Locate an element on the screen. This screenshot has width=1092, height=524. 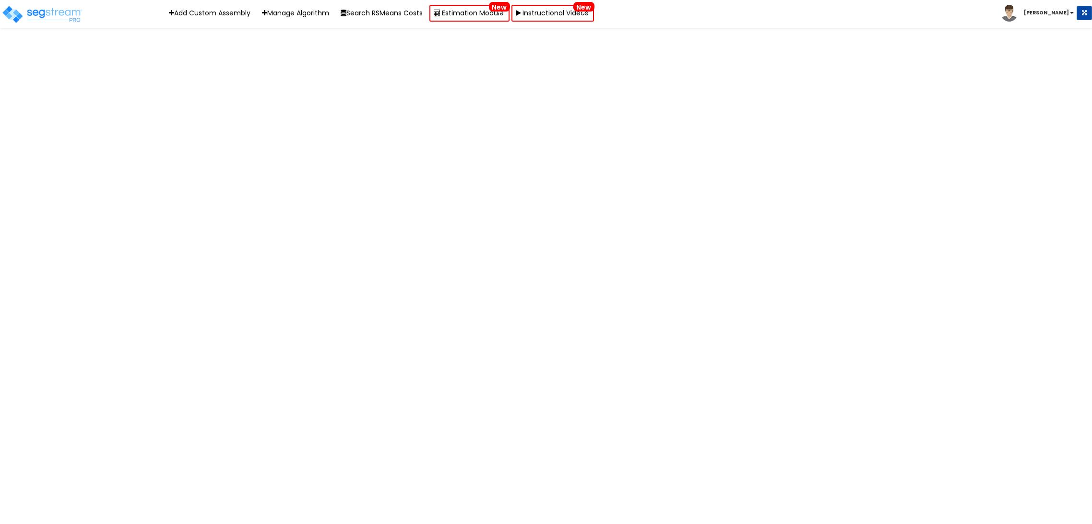
a: Manage Algorithm is located at coordinates (296, 13).